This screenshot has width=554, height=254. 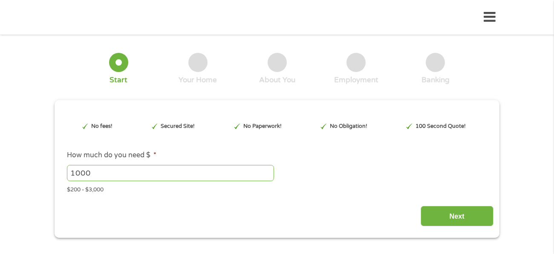 I want to click on div: Your Home, so click(x=198, y=80).